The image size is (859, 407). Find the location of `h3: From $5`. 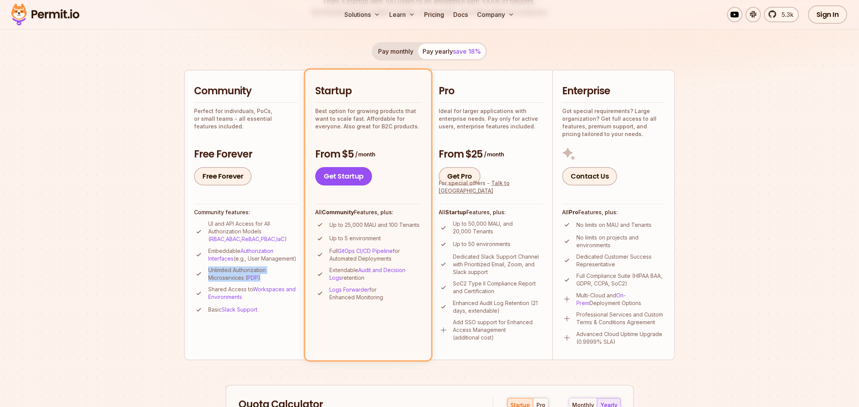

h3: From $5 is located at coordinates (368, 155).